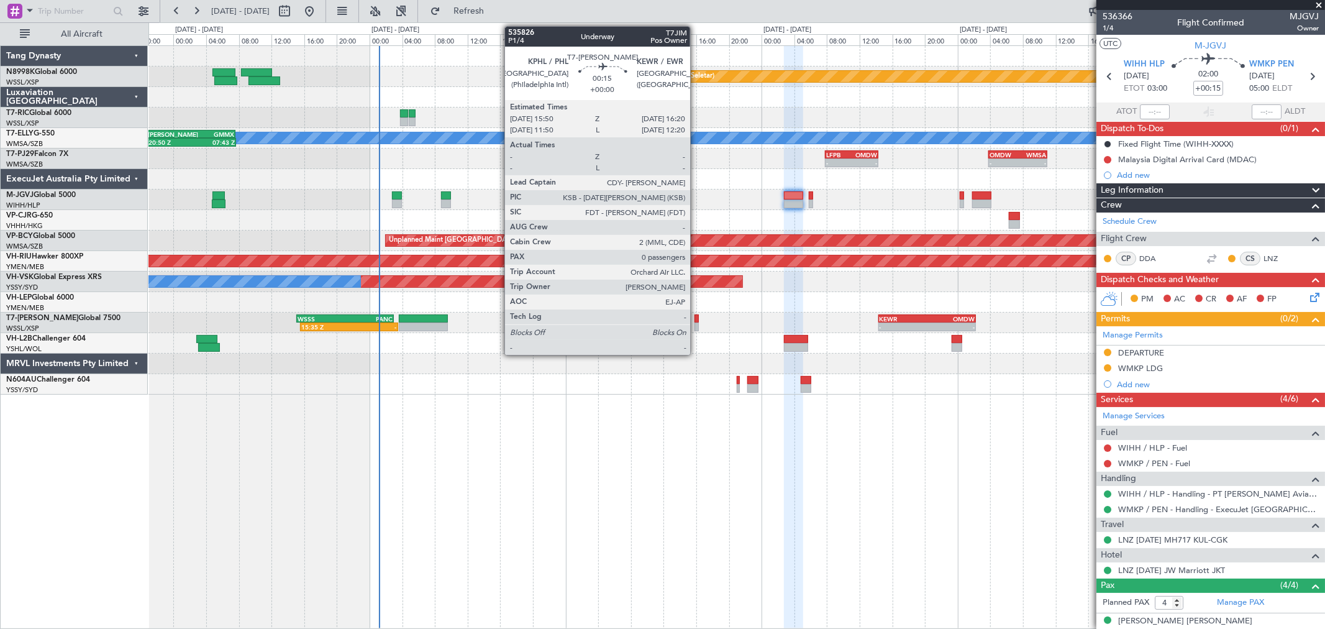 The width and height of the screenshot is (1325, 629). I want to click on a: VH-RIUHawker 800XP, so click(45, 257).